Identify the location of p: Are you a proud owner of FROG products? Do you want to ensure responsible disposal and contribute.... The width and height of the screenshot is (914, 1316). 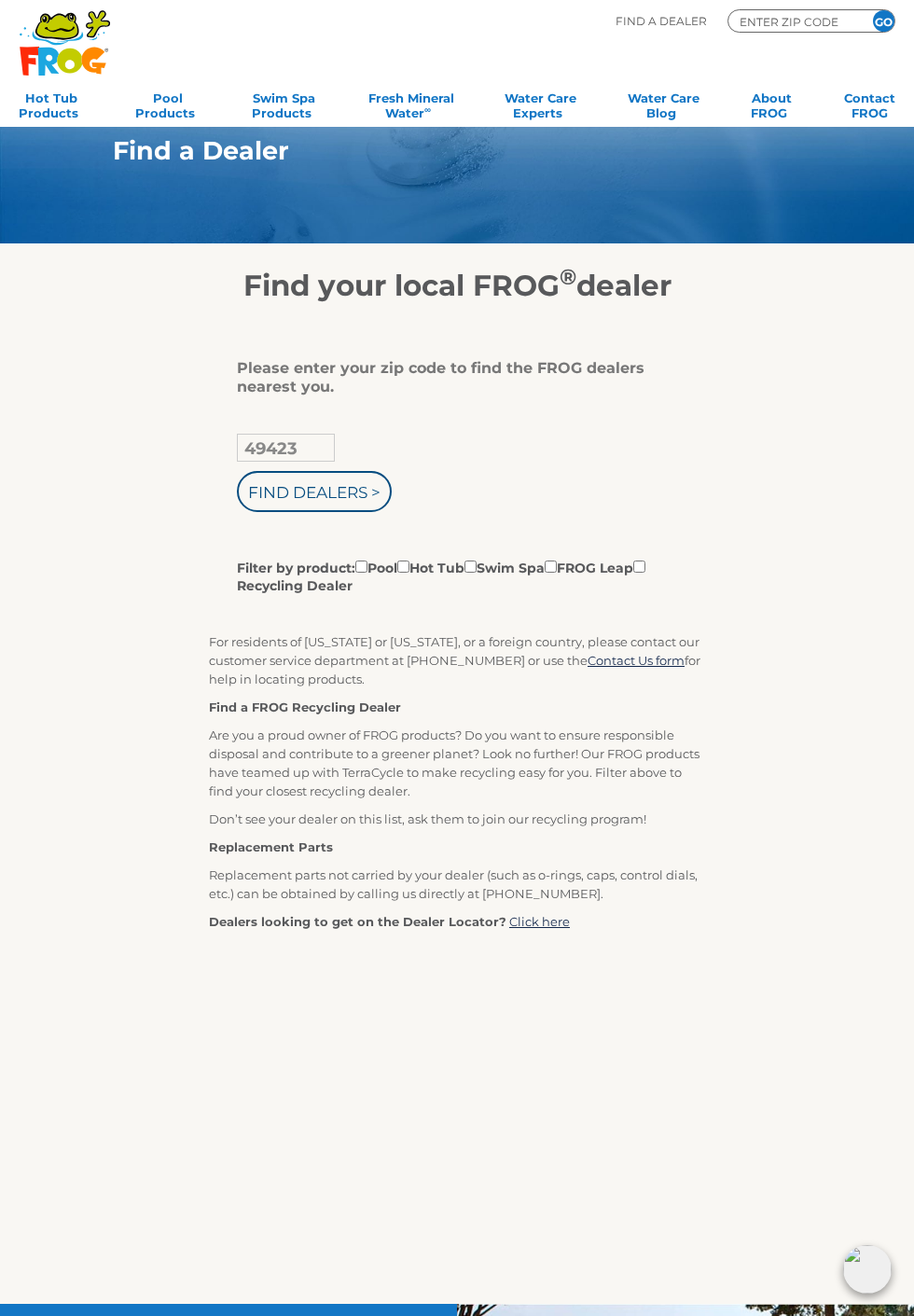
(457, 763).